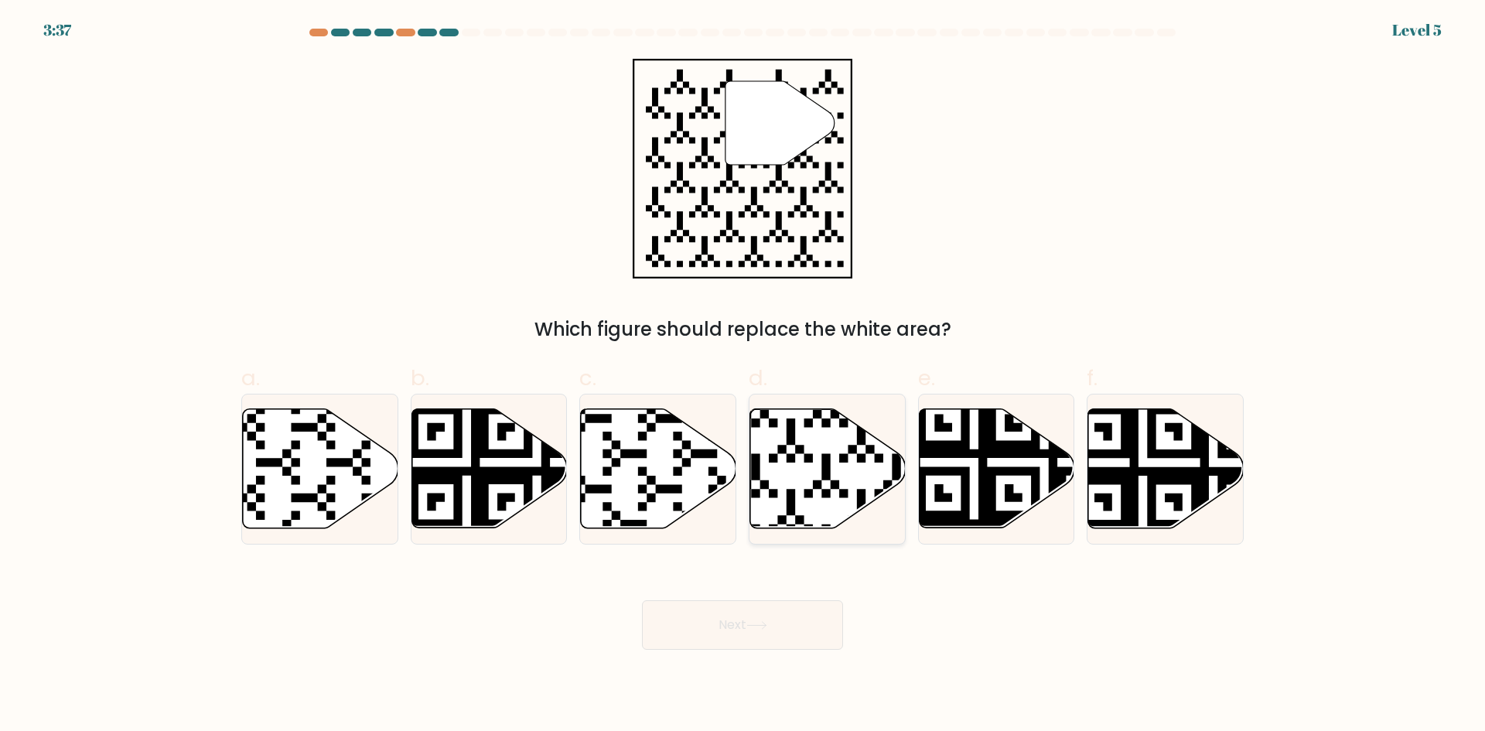 The image size is (1485, 731). Describe the element at coordinates (1417, 30) in the screenshot. I see `div: Level 5` at that location.